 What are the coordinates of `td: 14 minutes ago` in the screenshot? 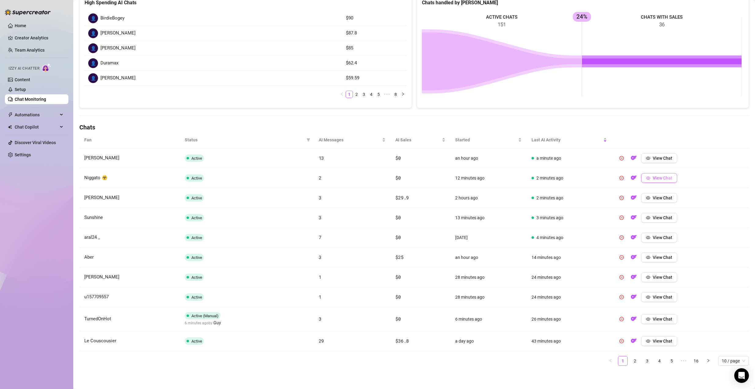 It's located at (569, 257).